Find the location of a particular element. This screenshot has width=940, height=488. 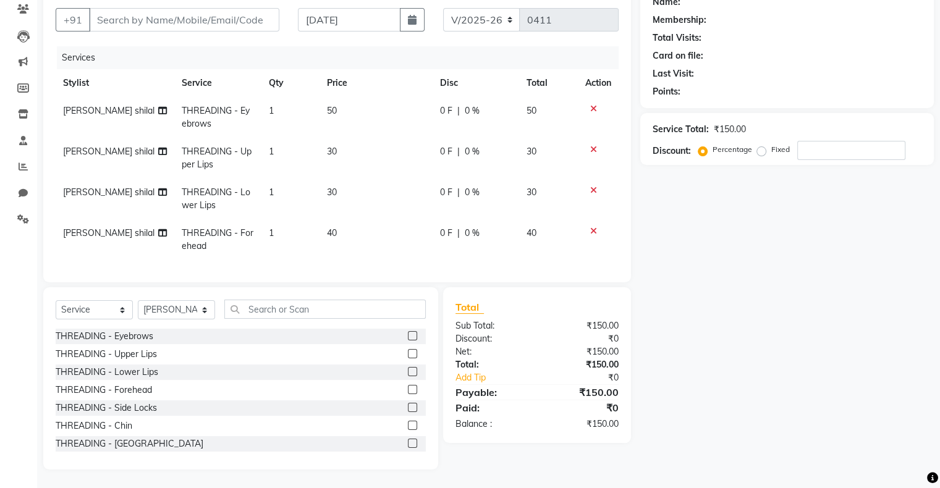

span: THREADING - Forehead is located at coordinates (218, 239).